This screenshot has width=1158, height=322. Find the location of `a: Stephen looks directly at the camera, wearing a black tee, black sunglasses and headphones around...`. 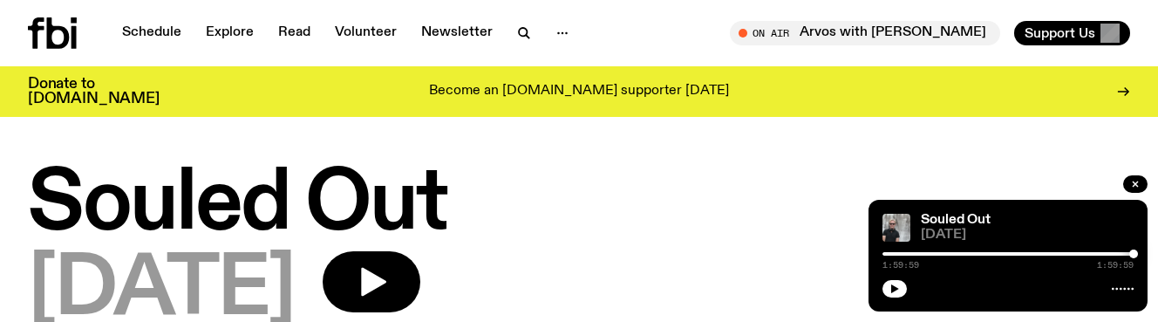

a: Stephen looks directly at the camera, wearing a black tee, black sunglasses and headphones around... is located at coordinates (897, 228).